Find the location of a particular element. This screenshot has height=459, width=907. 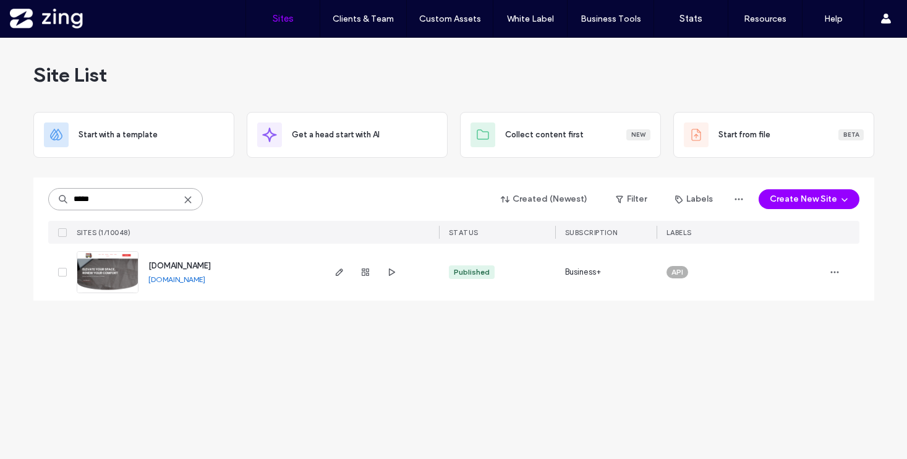

label: Stats is located at coordinates (690, 19).